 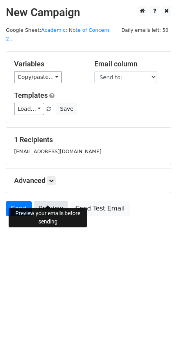 I want to click on a: Templates, so click(x=31, y=95).